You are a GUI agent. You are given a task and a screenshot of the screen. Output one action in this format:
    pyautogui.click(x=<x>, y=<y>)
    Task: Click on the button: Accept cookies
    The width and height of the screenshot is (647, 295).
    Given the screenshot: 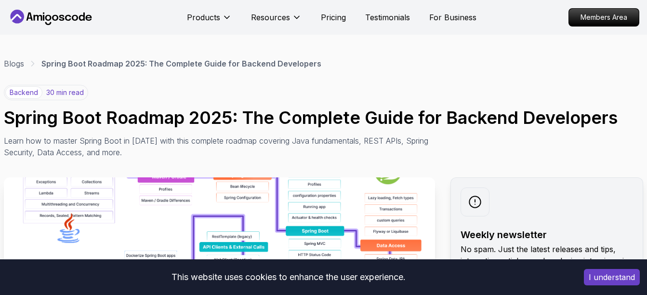 What is the action you would take?
    pyautogui.click(x=612, y=277)
    